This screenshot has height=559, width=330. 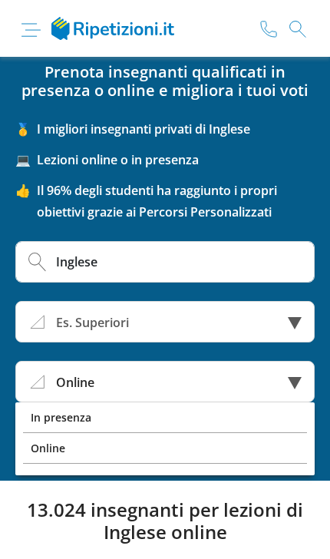 I want to click on span: Il 96% degli studenti ha raggiunto i propri obiettivi grazie ai Percorsi Personalizzati, so click(x=176, y=201).